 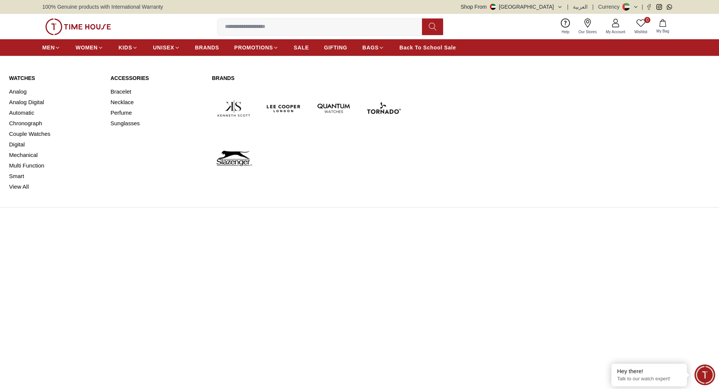 What do you see at coordinates (157, 123) in the screenshot?
I see `a: Sunglasses` at bounding box center [157, 123].